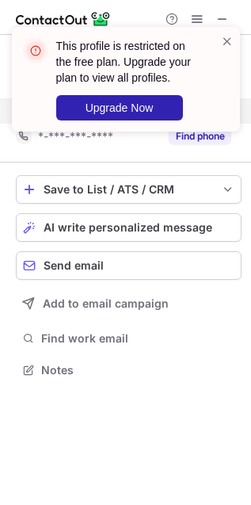  What do you see at coordinates (129, 190) in the screenshot?
I see `div: Save to List / ATS / CRM` at bounding box center [129, 190].